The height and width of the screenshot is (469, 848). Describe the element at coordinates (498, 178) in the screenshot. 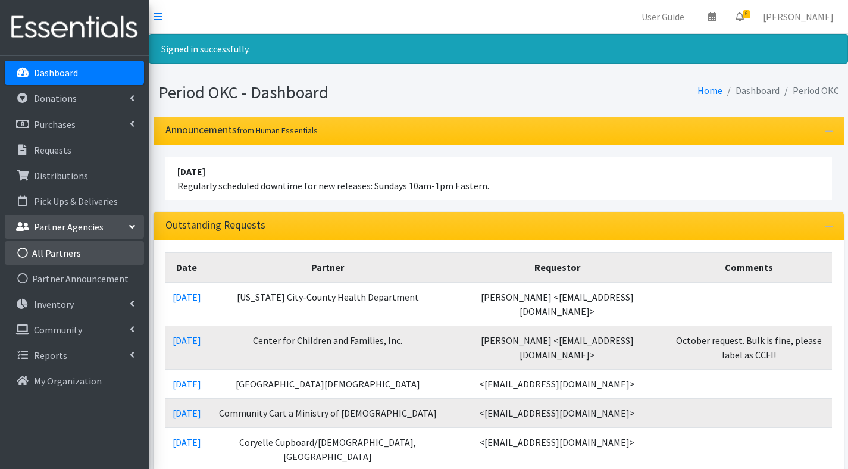

I see `li: Regularly scheduled downtime for new releases: Sundays 10am-1pm Eastern.` at that location.